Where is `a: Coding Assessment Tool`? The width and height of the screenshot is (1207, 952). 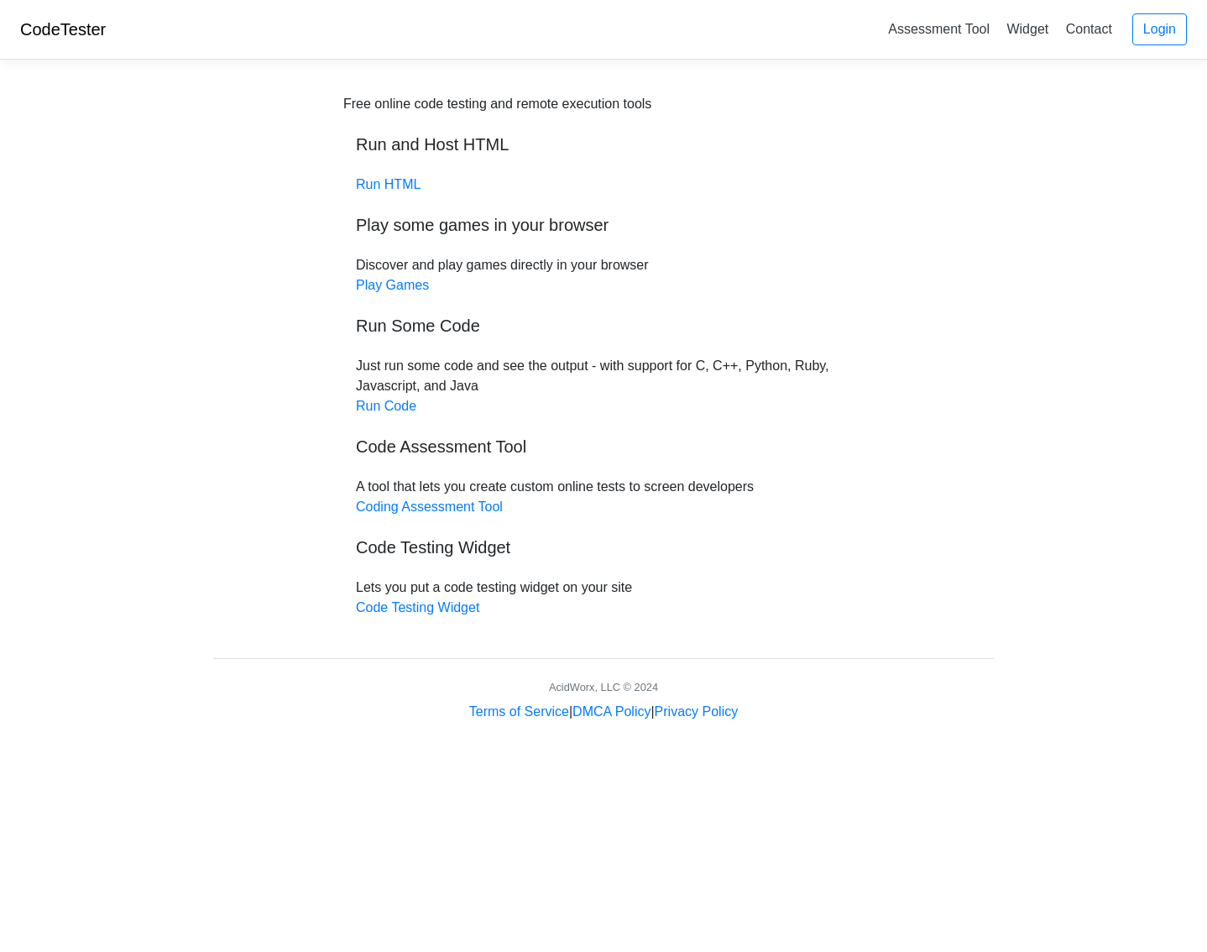
a: Coding Assessment Tool is located at coordinates (429, 506).